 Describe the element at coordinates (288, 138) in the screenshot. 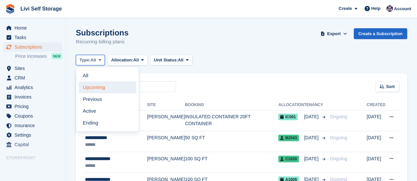

I see `span: B2043` at that location.